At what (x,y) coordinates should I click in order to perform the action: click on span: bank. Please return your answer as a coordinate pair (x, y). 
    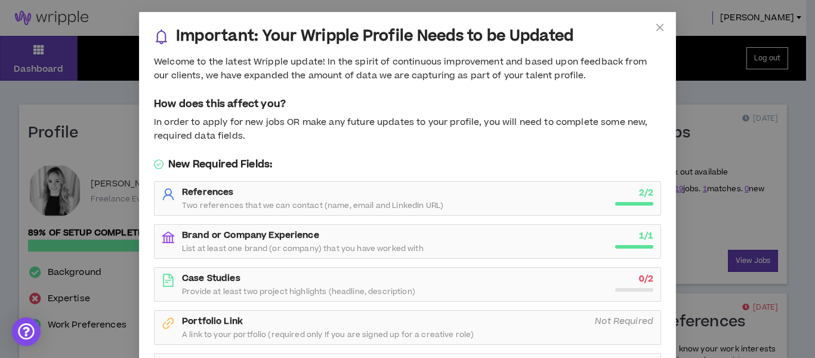
    Looking at the image, I should click on (168, 237).